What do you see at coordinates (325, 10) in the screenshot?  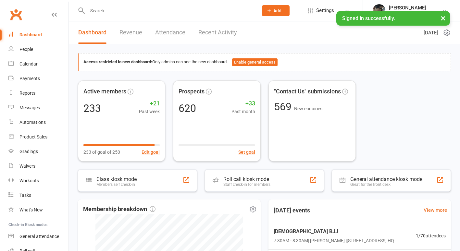 I see `span: Settings` at bounding box center [325, 10].